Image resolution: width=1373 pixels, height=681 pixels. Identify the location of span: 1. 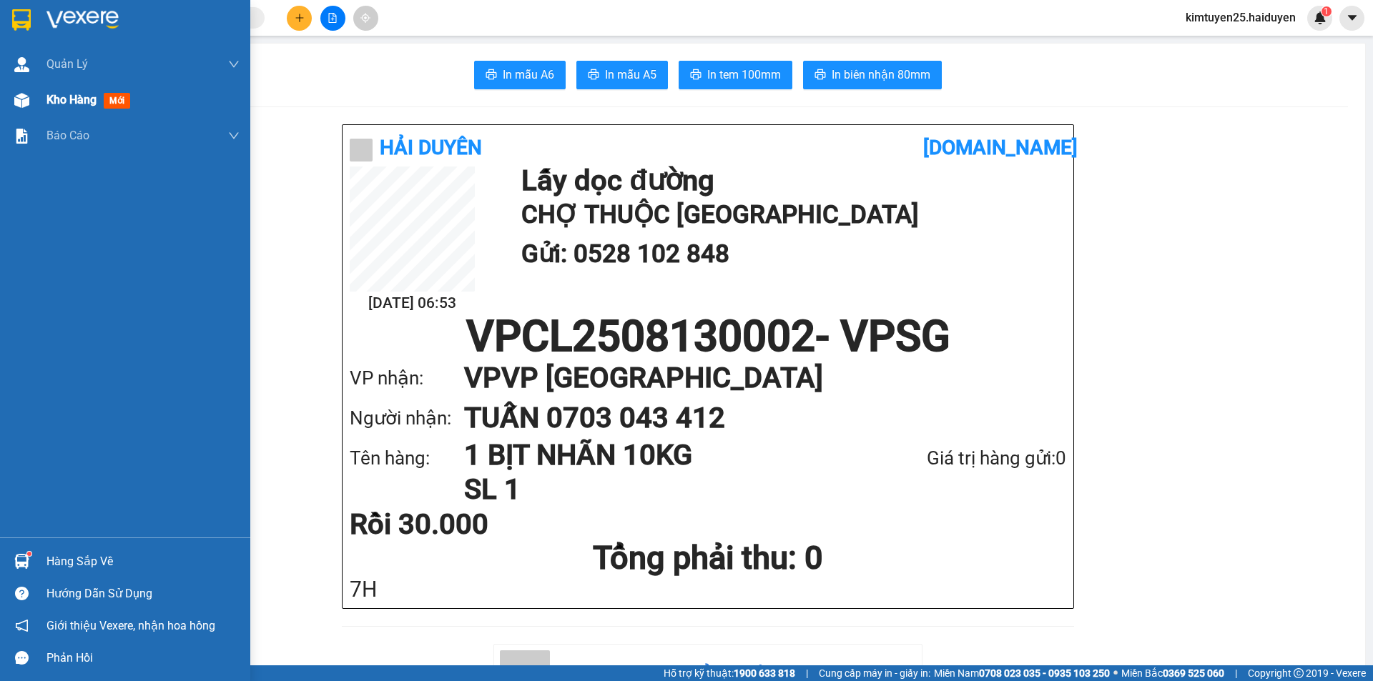
(1326, 11).